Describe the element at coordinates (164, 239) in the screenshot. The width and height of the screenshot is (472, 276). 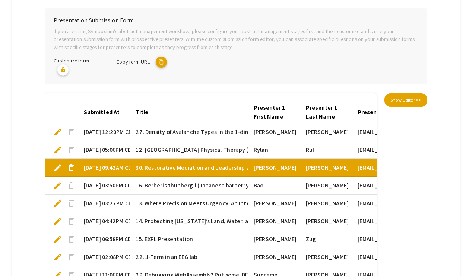
I see `span: 15. EXPL Presentation` at that location.